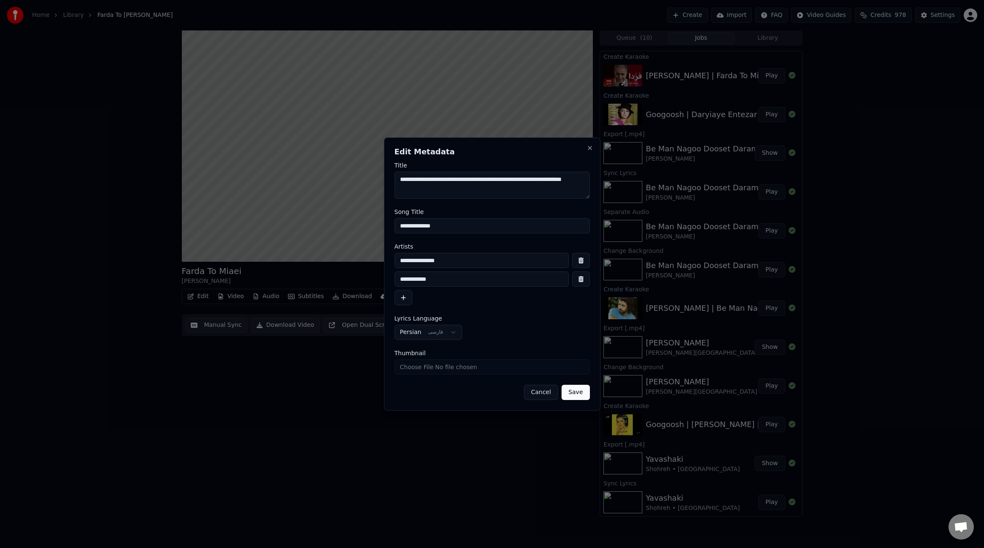 The height and width of the screenshot is (548, 984). Describe the element at coordinates (418, 318) in the screenshot. I see `span: Lyrics Language` at that location.